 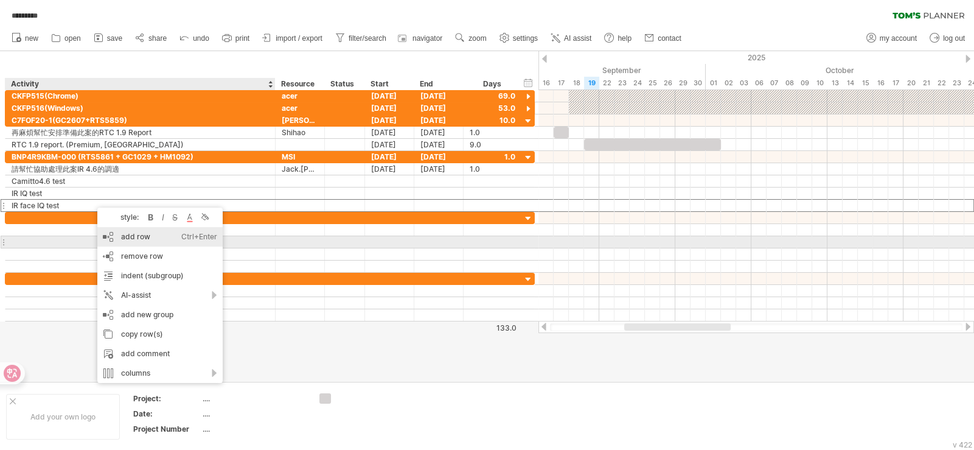 What do you see at coordinates (963, 444) in the screenshot?
I see `div: v 422` at bounding box center [963, 444].